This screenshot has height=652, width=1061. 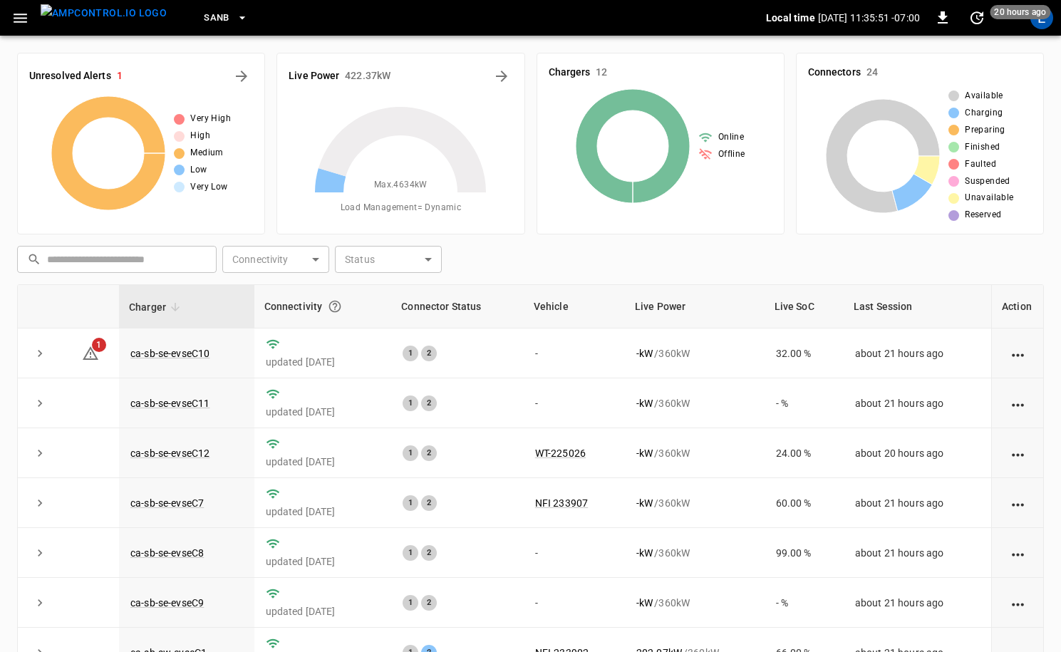 I want to click on span: Charger, so click(x=157, y=307).